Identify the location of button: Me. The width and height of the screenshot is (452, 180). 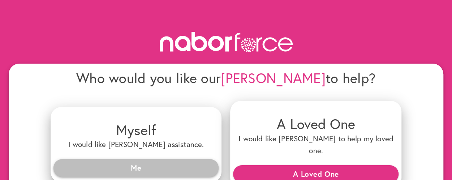
(136, 168).